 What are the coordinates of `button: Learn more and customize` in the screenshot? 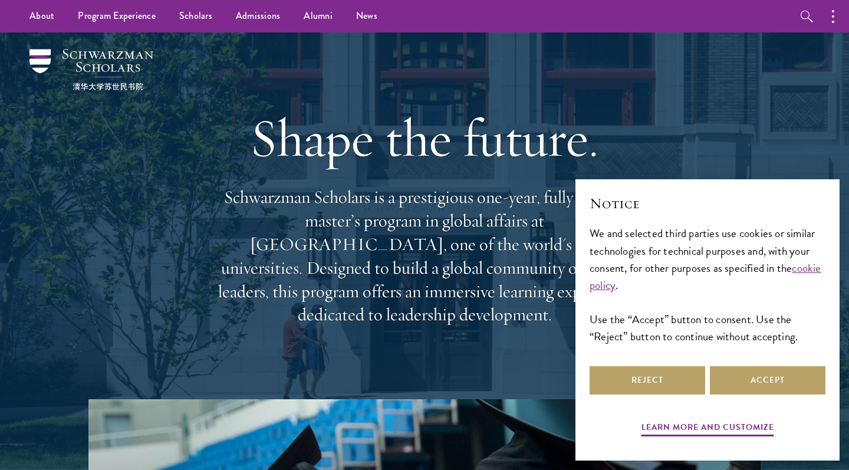 It's located at (707, 429).